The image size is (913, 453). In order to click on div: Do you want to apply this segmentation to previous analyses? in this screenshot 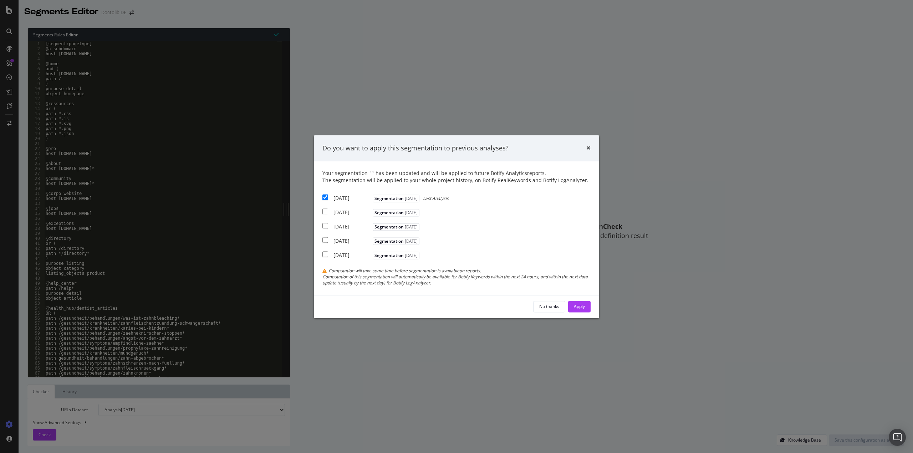, I will do `click(415, 148)`.